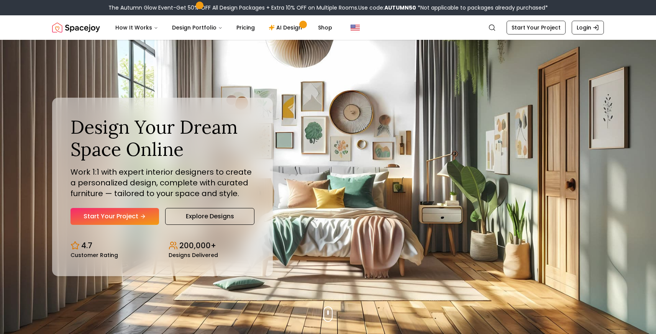  Describe the element at coordinates (76, 28) in the screenshot. I see `a: Spacejoy` at that location.